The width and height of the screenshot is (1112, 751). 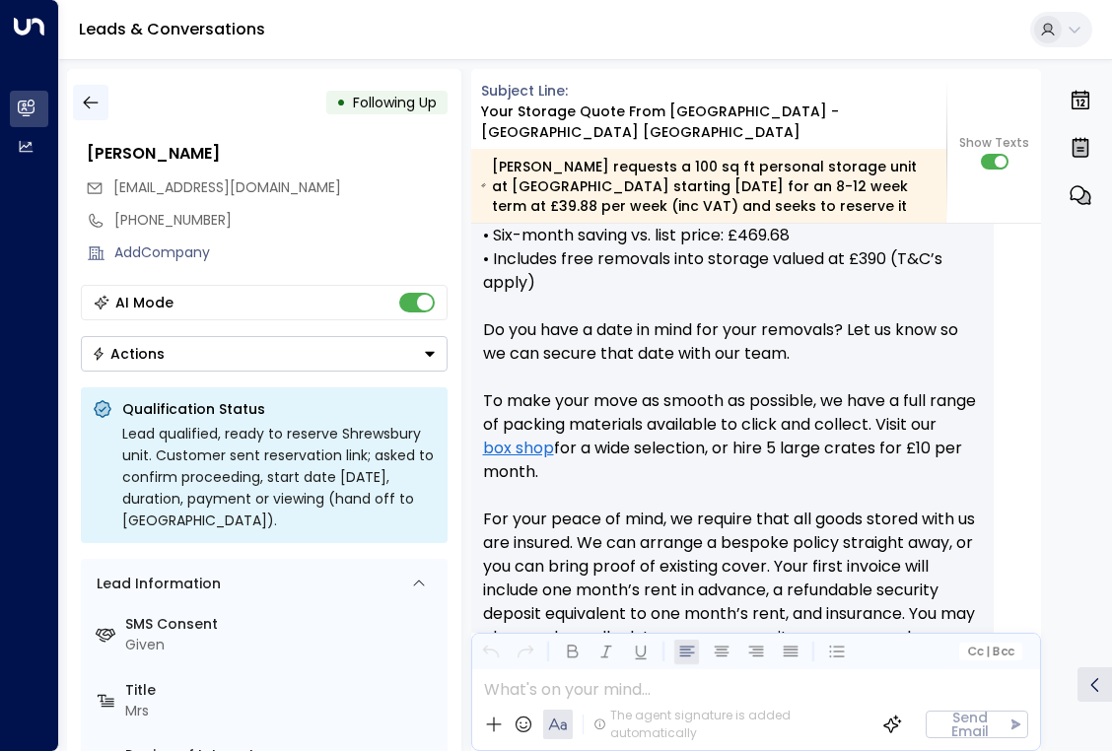 What do you see at coordinates (279, 409) in the screenshot?
I see `p: Qualification Status` at bounding box center [279, 409].